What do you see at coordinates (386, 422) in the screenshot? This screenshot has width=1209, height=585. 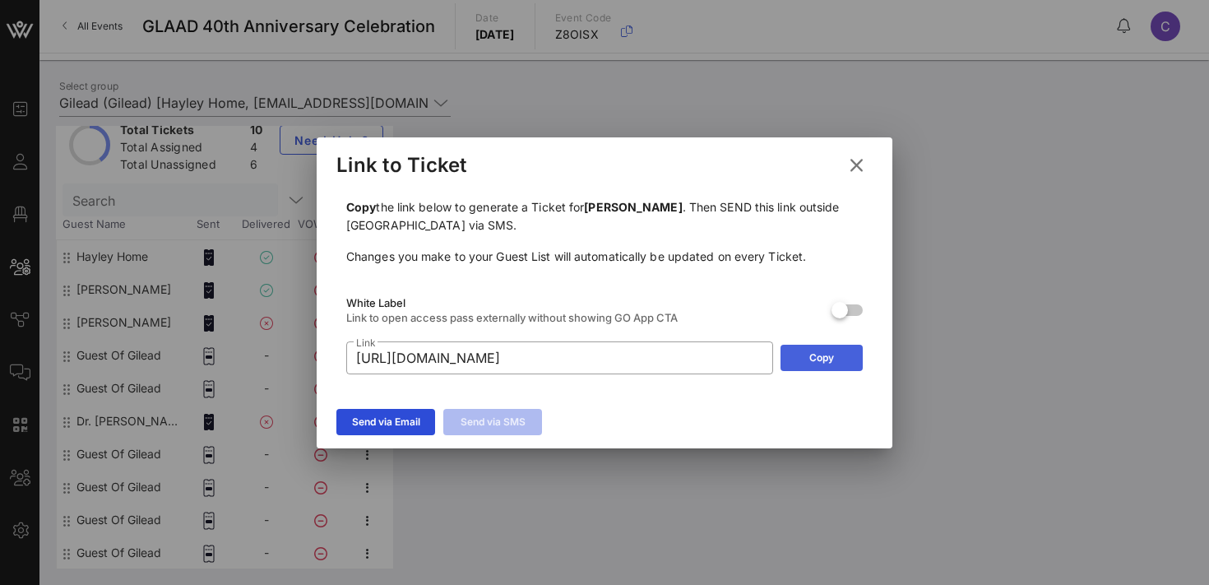 I see `div: Send via Email` at bounding box center [386, 422].